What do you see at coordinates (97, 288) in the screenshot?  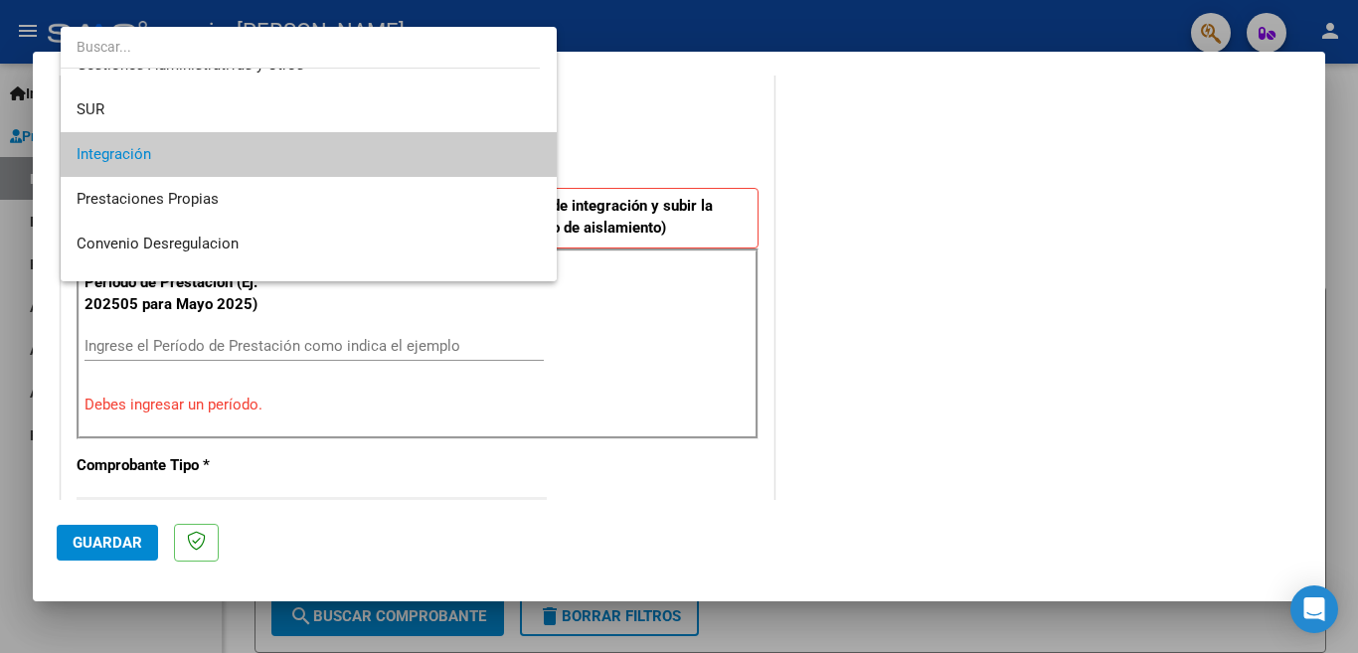 I see `span: Capita` at bounding box center [97, 288].